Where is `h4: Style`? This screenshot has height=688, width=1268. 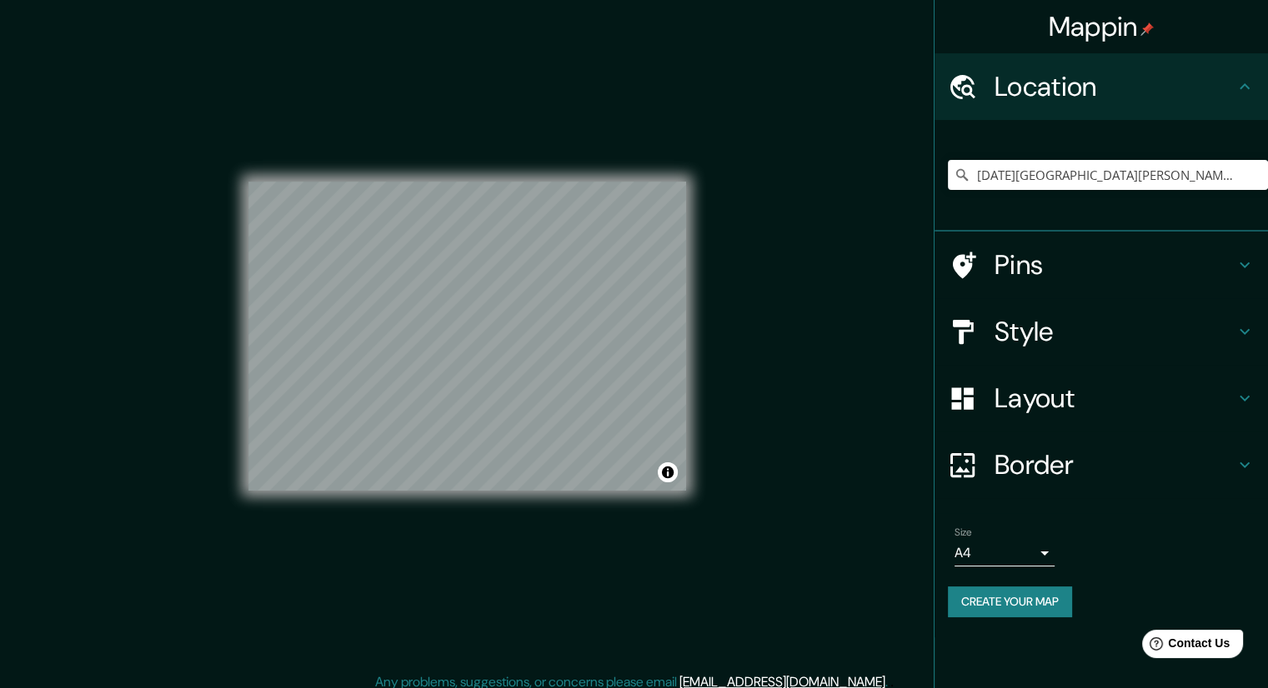 h4: Style is located at coordinates (1114, 332).